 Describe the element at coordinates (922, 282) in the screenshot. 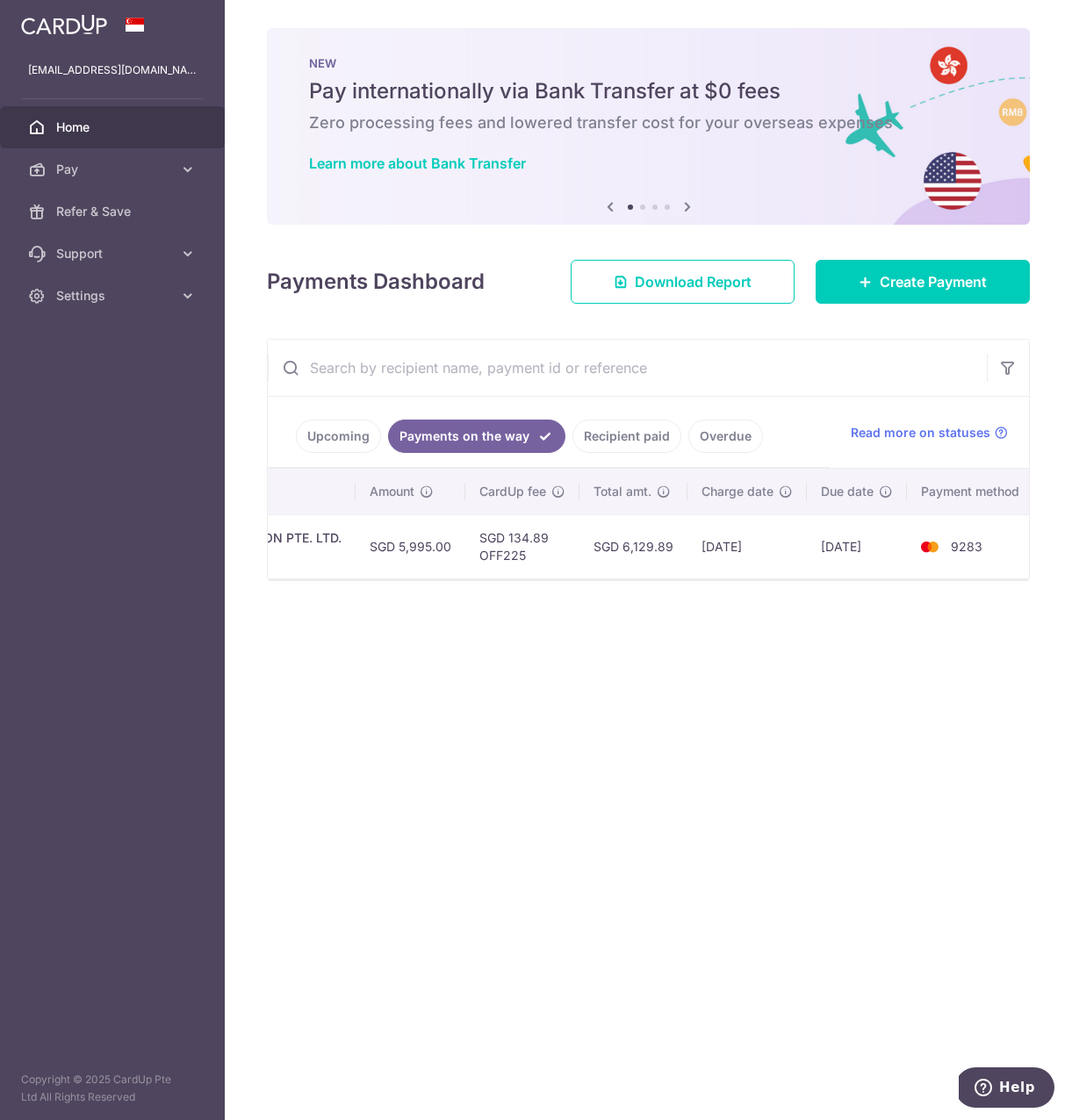

I see `a: Create Payment` at that location.